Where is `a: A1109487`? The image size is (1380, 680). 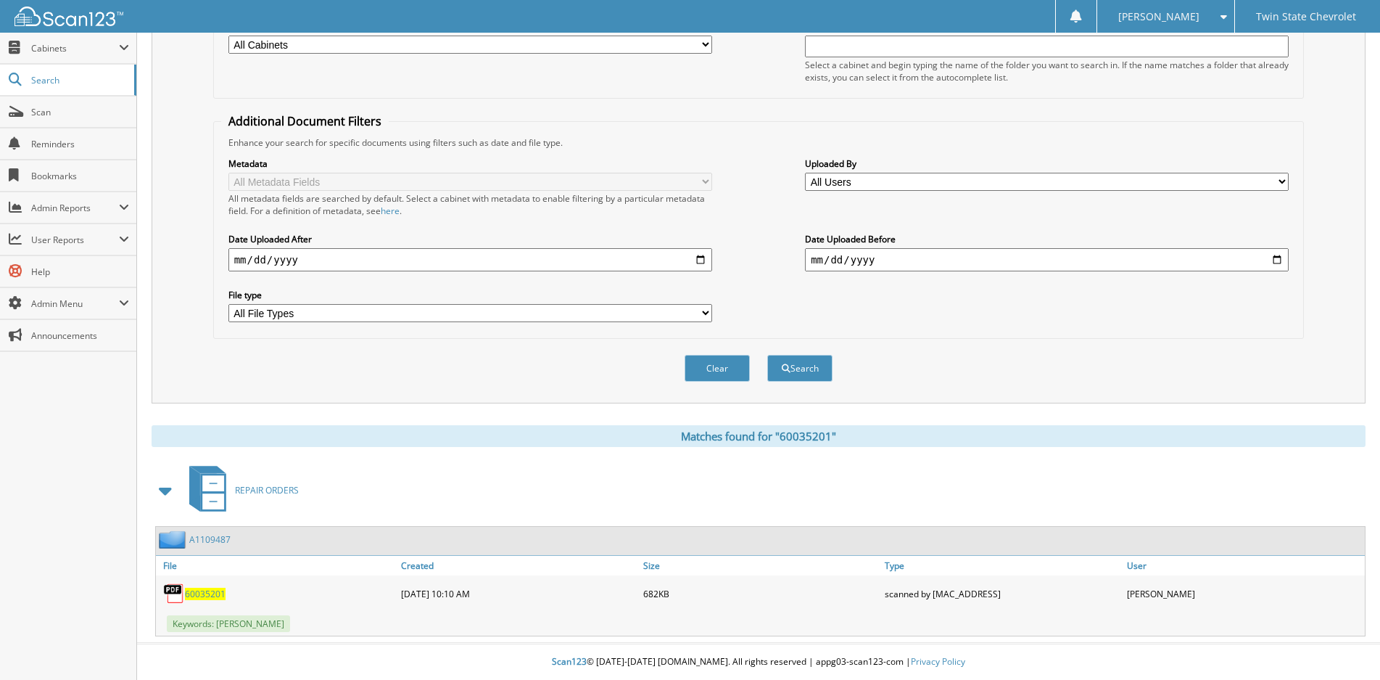
a: A1109487 is located at coordinates (210, 539).